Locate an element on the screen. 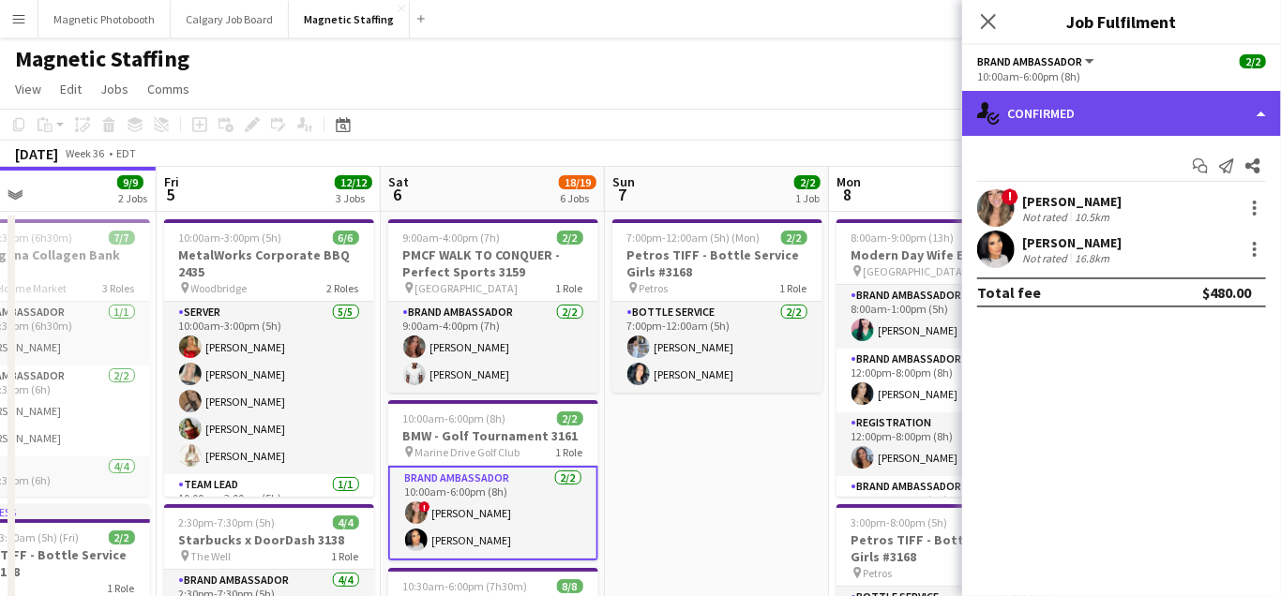  div: 10.5km is located at coordinates (1092, 217).